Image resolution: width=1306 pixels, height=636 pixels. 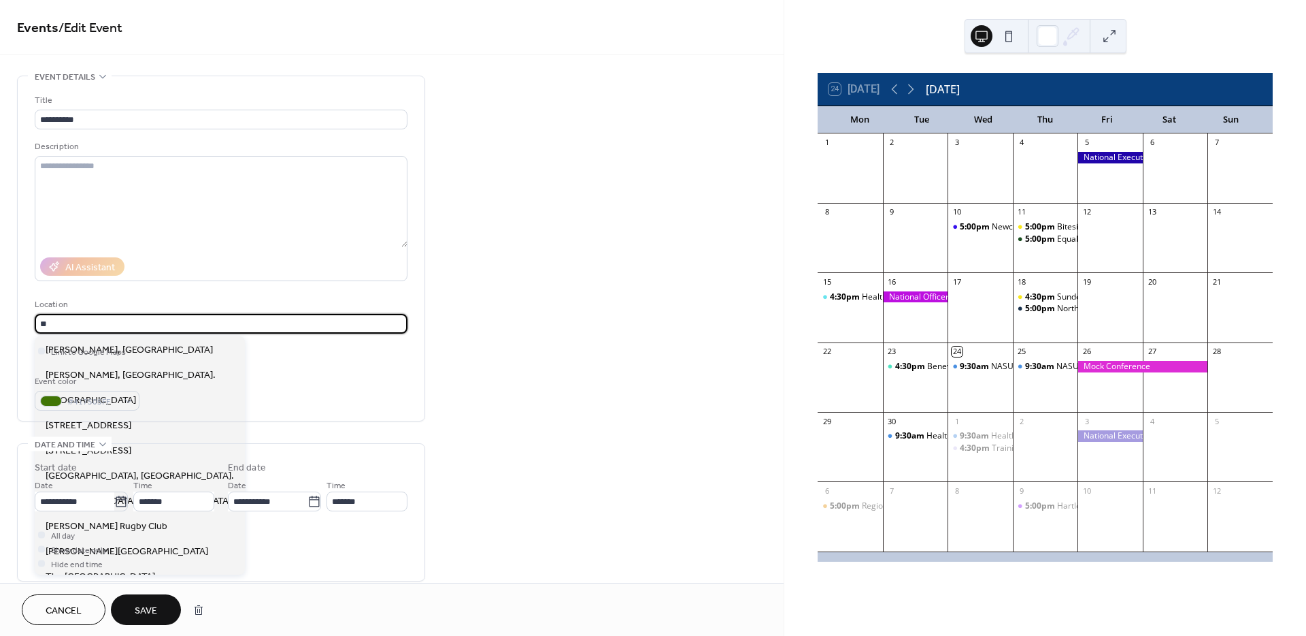 What do you see at coordinates (79, 550) in the screenshot?
I see `span: Show date only` at bounding box center [79, 550].